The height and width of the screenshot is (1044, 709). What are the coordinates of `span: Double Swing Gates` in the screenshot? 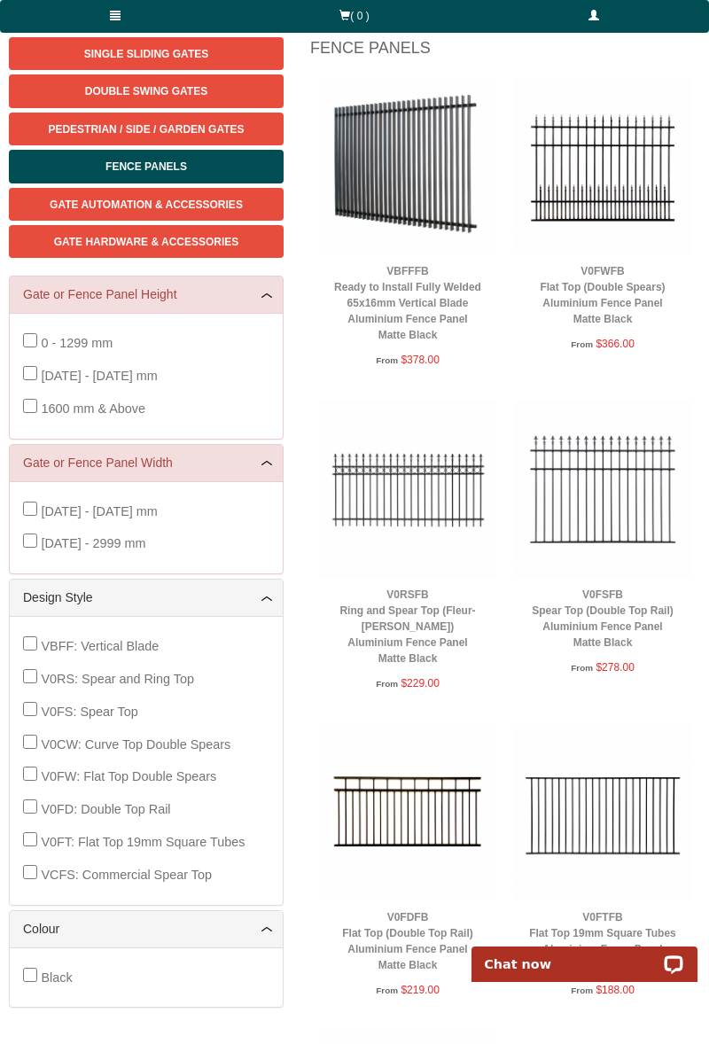 It's located at (146, 91).